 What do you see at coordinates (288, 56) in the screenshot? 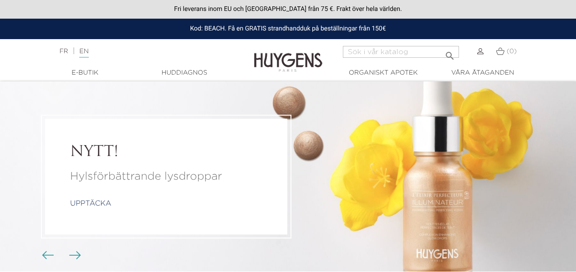
I see `img: Huygens` at bounding box center [288, 56].